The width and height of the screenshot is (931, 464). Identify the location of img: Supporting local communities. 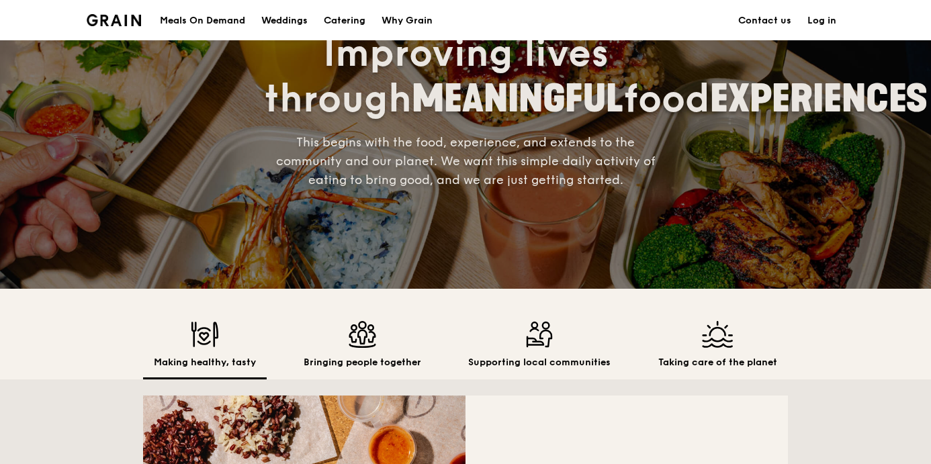
(539, 335).